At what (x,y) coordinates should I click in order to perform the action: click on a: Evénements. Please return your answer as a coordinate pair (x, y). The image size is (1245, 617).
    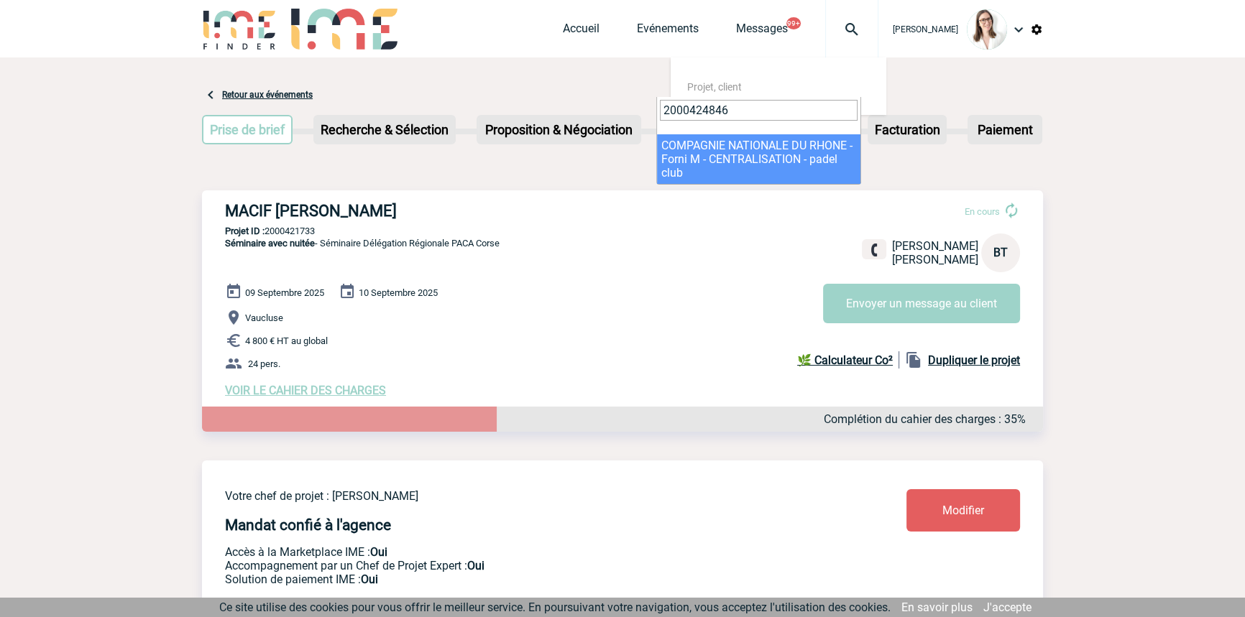
    Looking at the image, I should click on (668, 32).